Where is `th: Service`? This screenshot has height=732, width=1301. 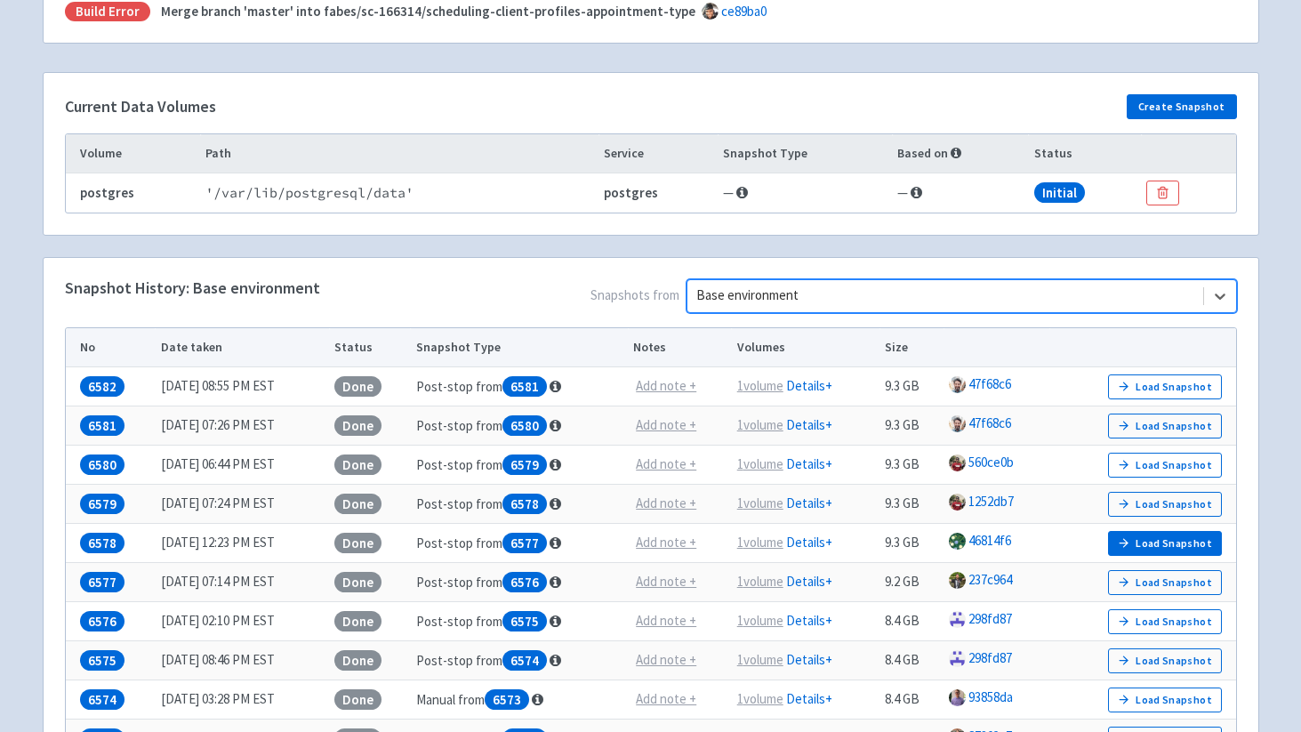
th: Service is located at coordinates (658, 154).